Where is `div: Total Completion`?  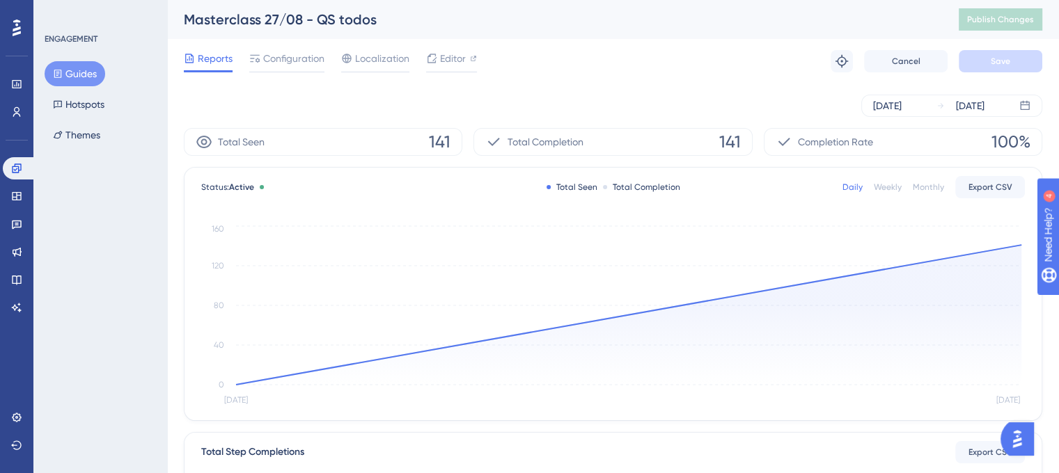
div: Total Completion is located at coordinates (641, 187).